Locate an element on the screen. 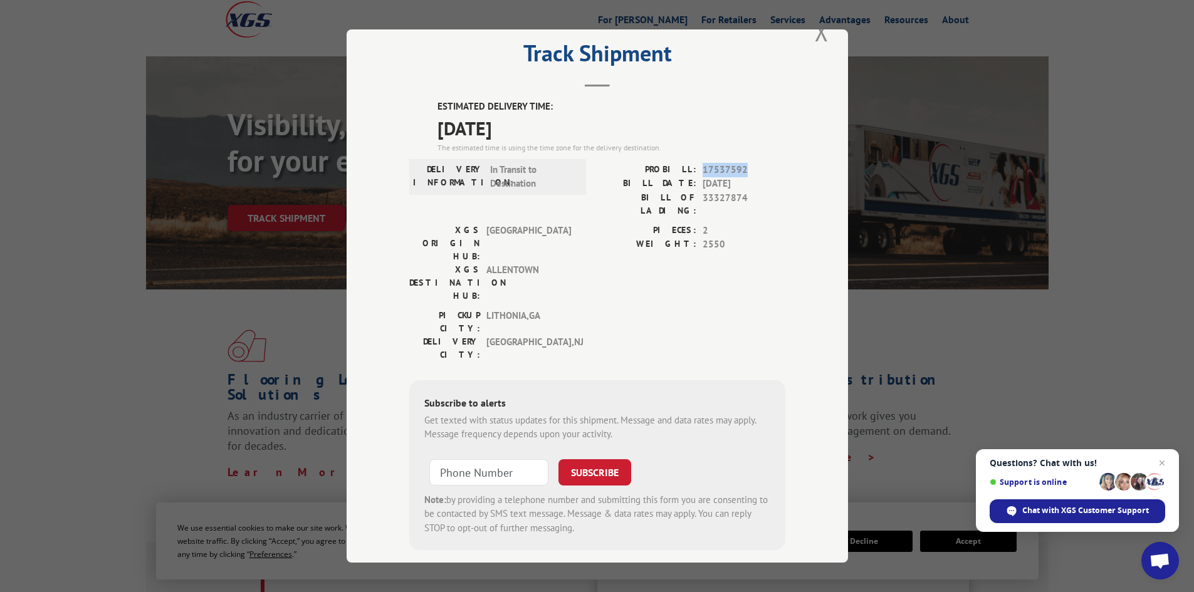  label: ESTIMATED DELIVERY TIME: is located at coordinates (611, 107).